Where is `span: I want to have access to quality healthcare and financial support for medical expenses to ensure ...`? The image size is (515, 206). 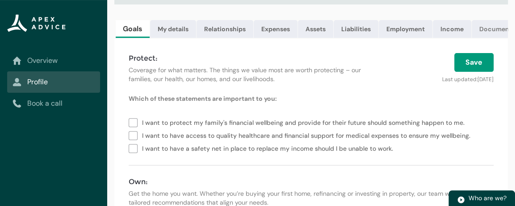 span: I want to have access to quality healthcare and financial support for medical expenses to ensure ... is located at coordinates (308, 135).